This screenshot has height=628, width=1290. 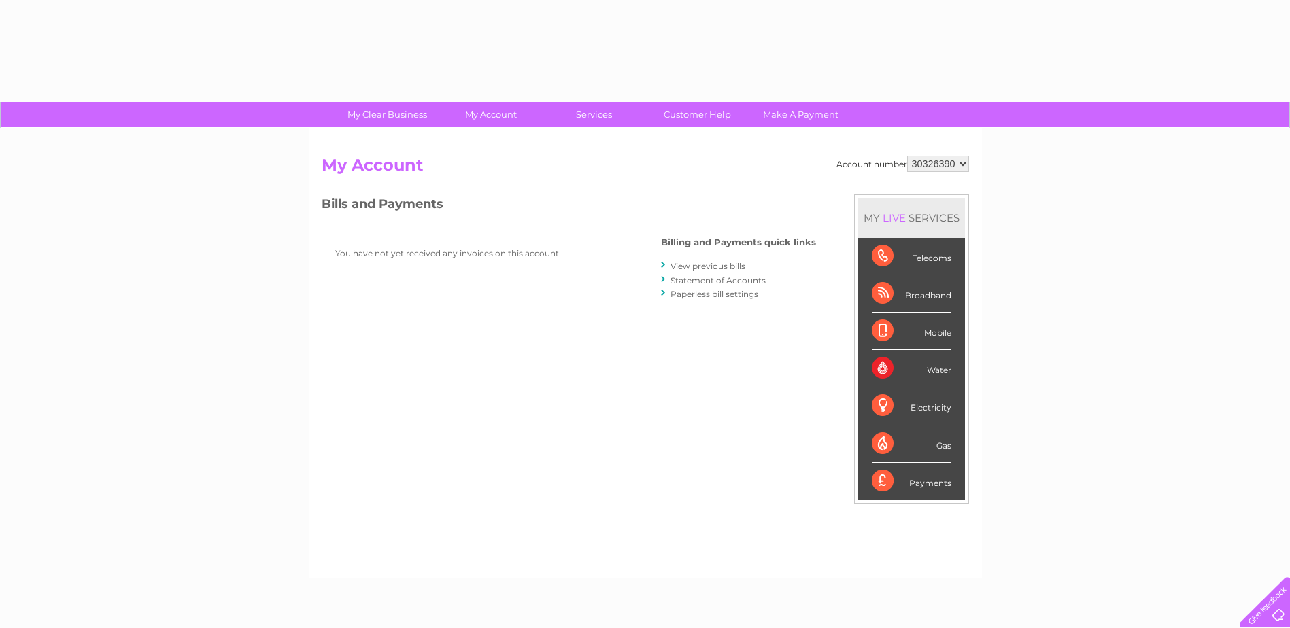 What do you see at coordinates (911, 369) in the screenshot?
I see `div: Water` at bounding box center [911, 369].